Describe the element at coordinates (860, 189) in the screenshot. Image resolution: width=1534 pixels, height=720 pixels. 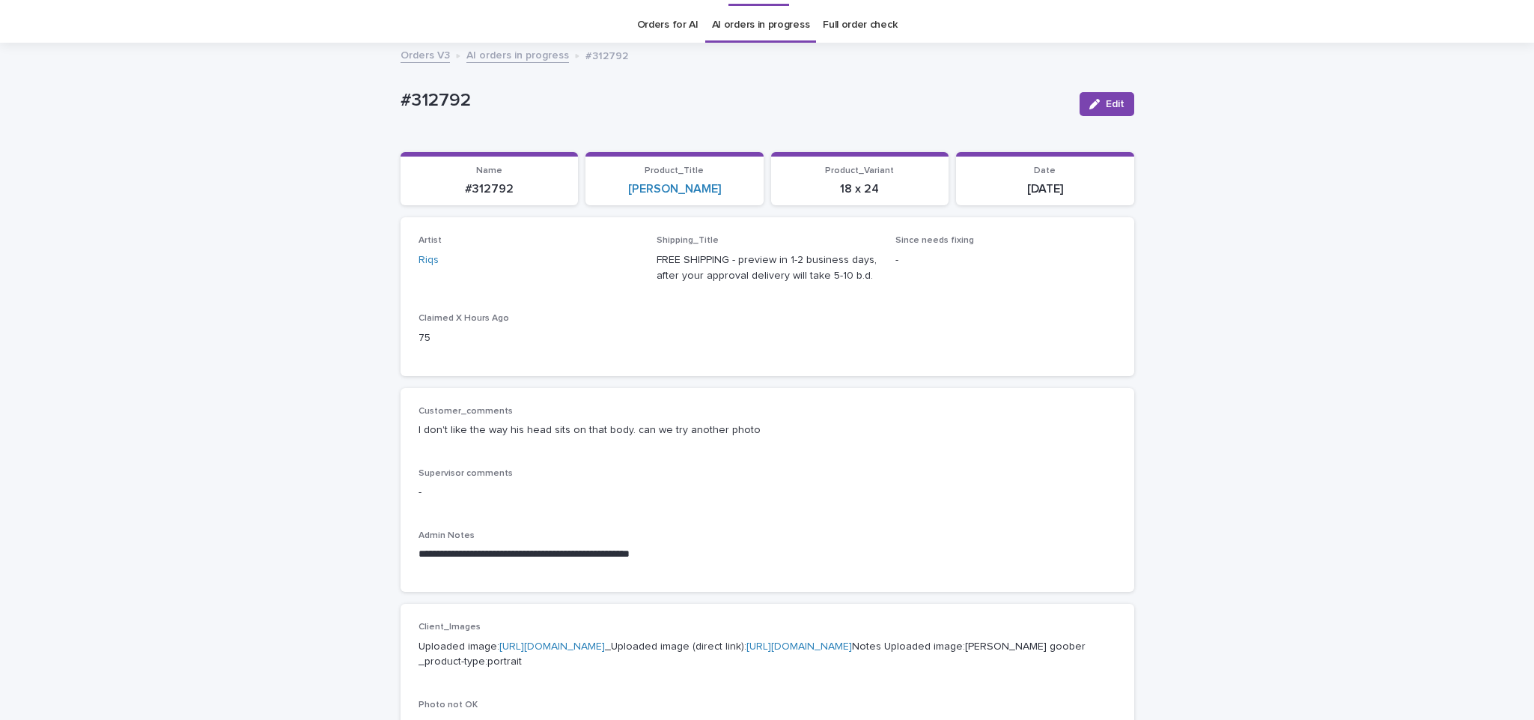
I see `p: 18 x 24` at that location.